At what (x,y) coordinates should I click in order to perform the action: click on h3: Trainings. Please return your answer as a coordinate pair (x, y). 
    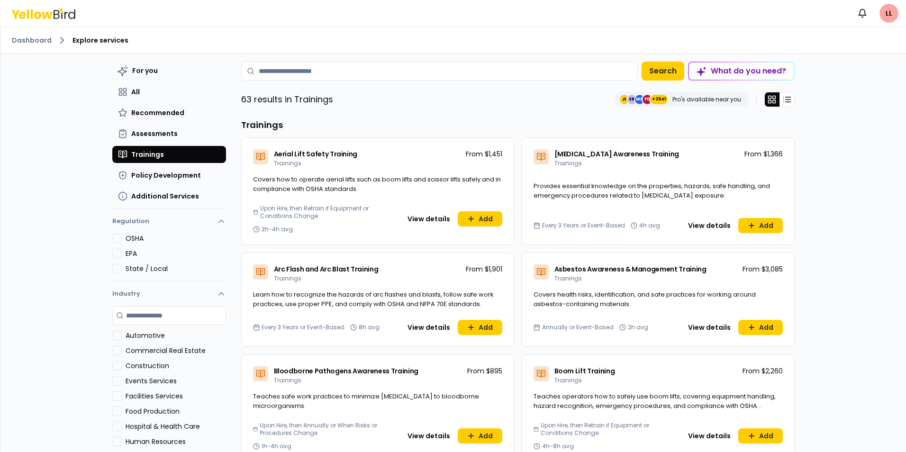
    Looking at the image, I should click on (518, 125).